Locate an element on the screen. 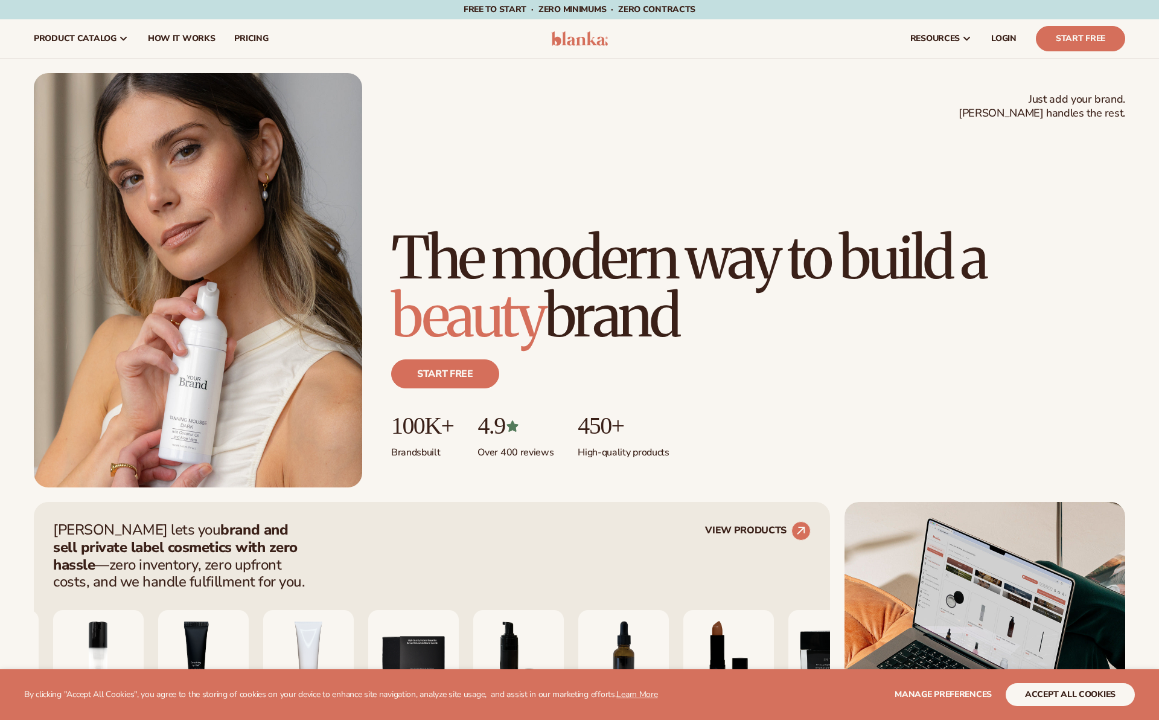  img: Moisturizer. is located at coordinates (834, 655).